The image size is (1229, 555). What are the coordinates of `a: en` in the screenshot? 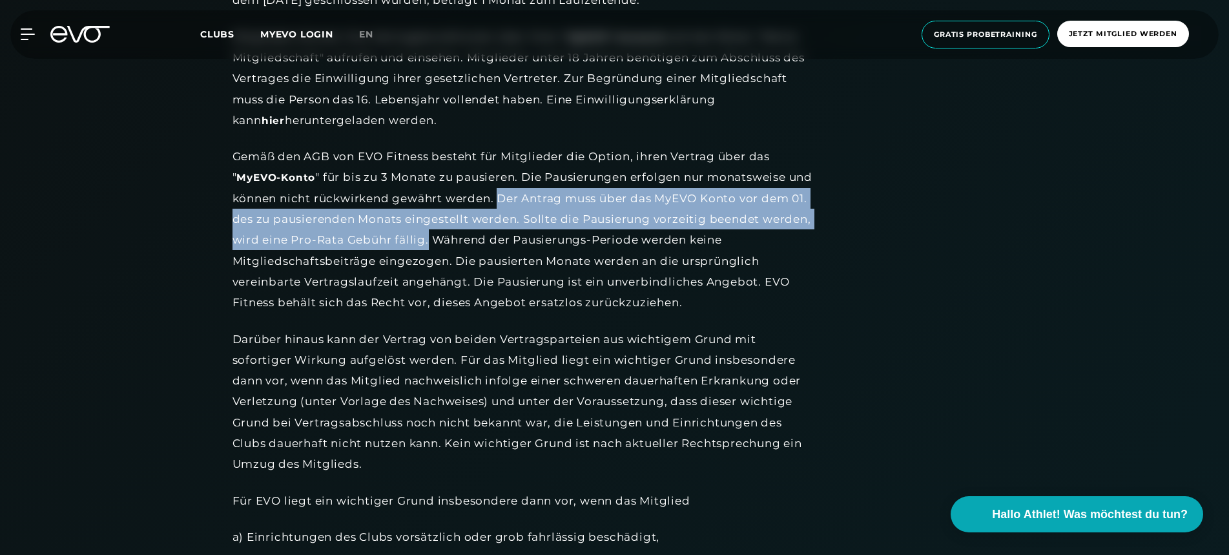 It's located at (374, 34).